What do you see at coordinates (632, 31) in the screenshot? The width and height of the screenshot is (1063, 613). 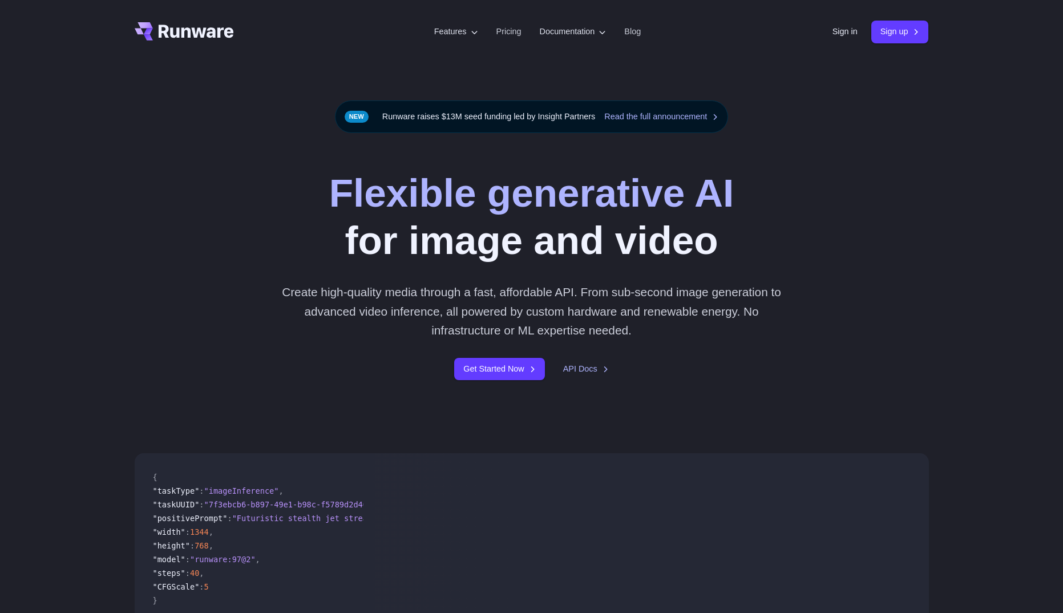 I see `a: Blog` at bounding box center [632, 31].